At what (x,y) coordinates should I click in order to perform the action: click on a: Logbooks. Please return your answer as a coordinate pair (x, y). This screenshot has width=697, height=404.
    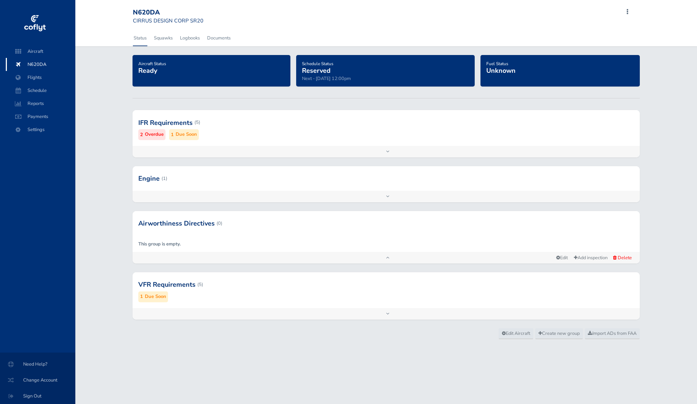
    Looking at the image, I should click on (190, 38).